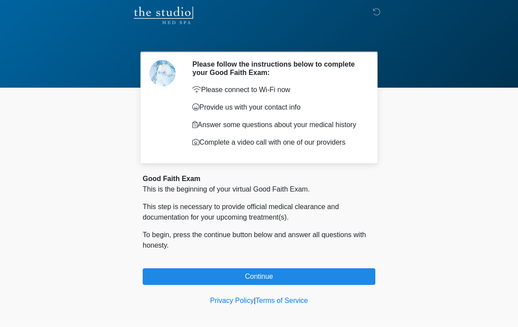 The height and width of the screenshot is (327, 518). What do you see at coordinates (163, 15) in the screenshot?
I see `img: The Studio Med Spa Logo` at bounding box center [163, 15].